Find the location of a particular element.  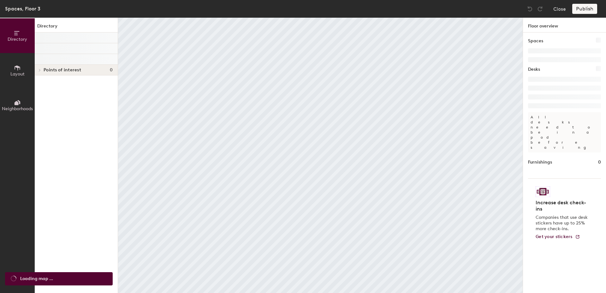

a: Get your stickers is located at coordinates (558, 237).